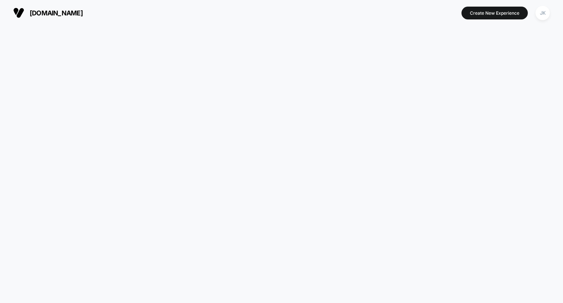 This screenshot has height=303, width=563. Describe the element at coordinates (542, 13) in the screenshot. I see `div: JK` at that location.